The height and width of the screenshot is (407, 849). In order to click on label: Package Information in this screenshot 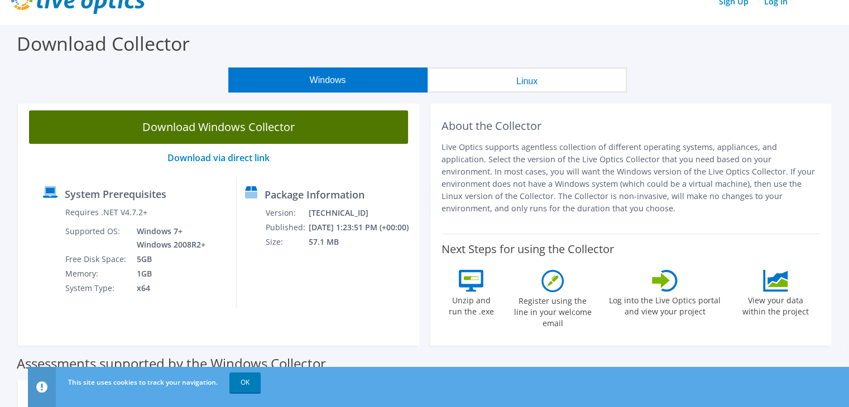, I will do `click(314, 195)`.